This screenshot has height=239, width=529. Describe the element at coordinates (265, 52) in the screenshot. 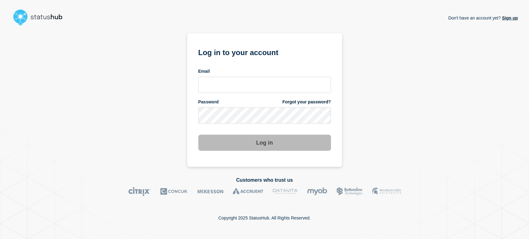

I see `h1: Log in to your account` at that location.